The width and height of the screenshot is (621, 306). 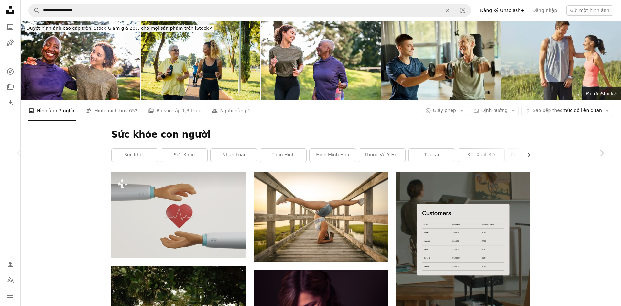 I want to click on font: Duyệt hình ảnh cao cấp trên iStock, so click(x=66, y=28).